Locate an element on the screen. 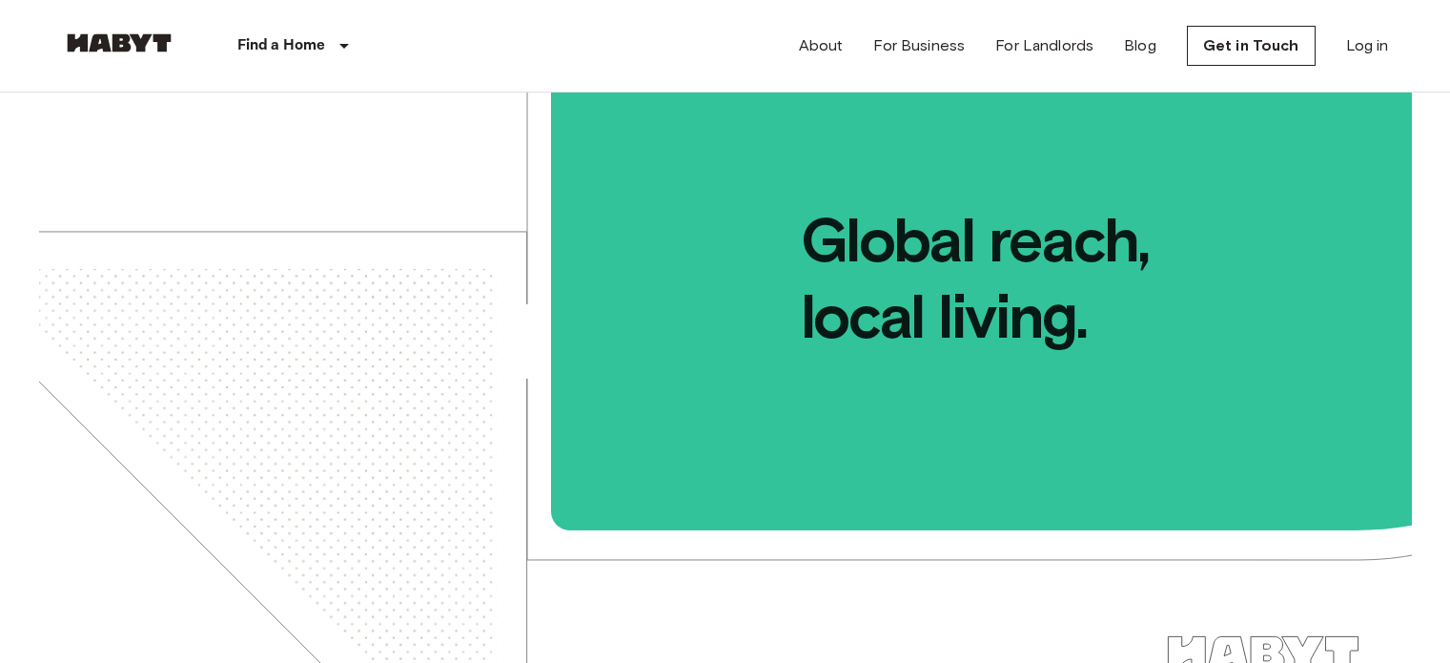 The width and height of the screenshot is (1450, 663). span: Global reach, local living. is located at coordinates (983, 223).